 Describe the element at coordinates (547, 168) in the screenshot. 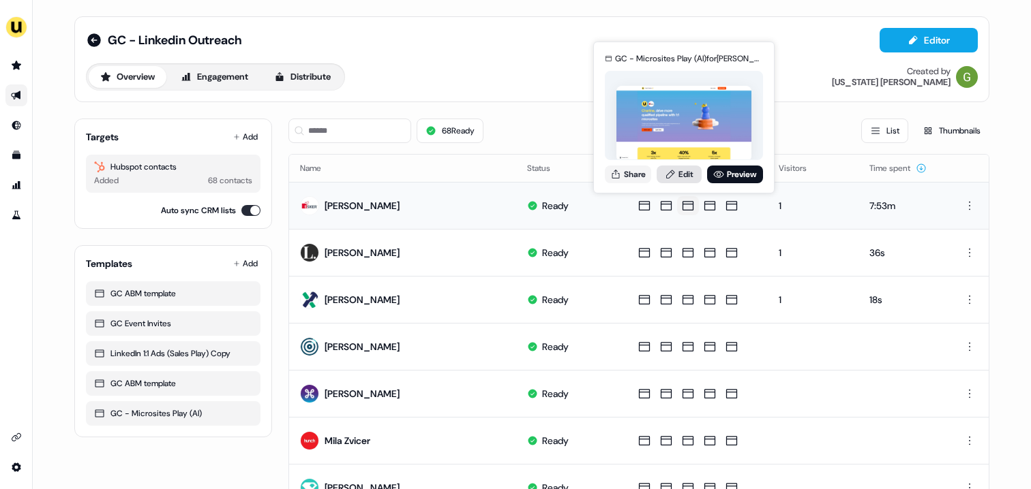

I see `button: Status` at that location.